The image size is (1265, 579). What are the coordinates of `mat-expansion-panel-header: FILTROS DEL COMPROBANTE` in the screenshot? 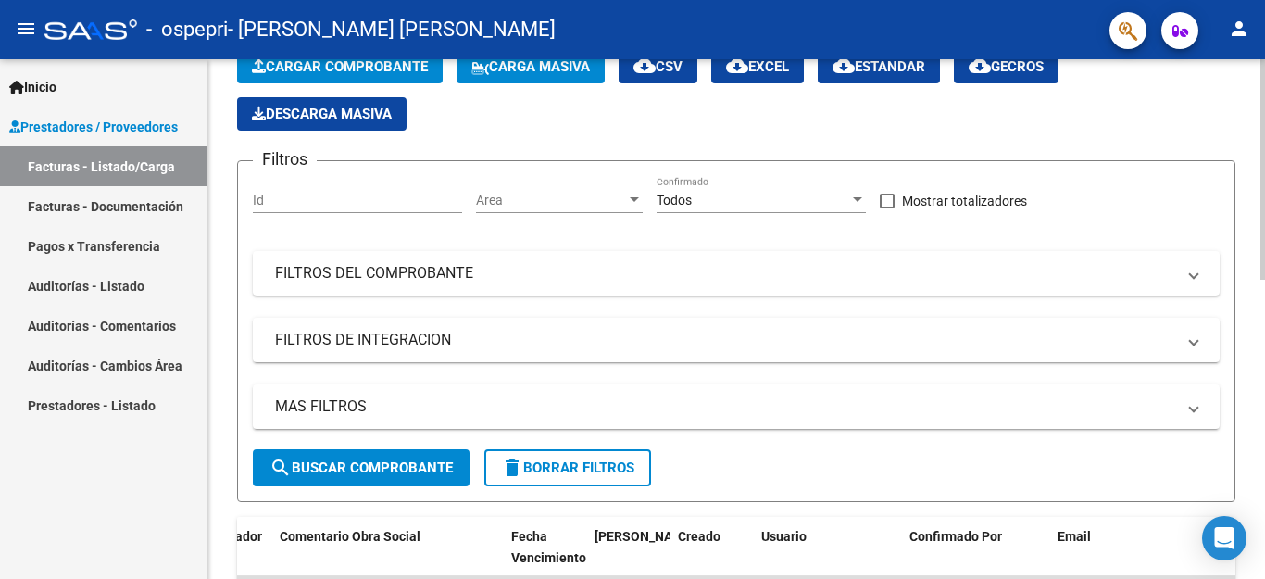 It's located at (736, 273).